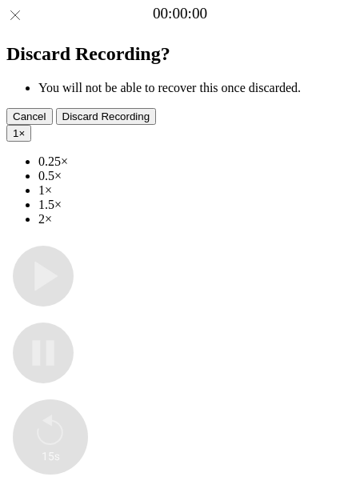 The image size is (360, 477). Describe the element at coordinates (196, 190) in the screenshot. I see `li: 1×` at that location.